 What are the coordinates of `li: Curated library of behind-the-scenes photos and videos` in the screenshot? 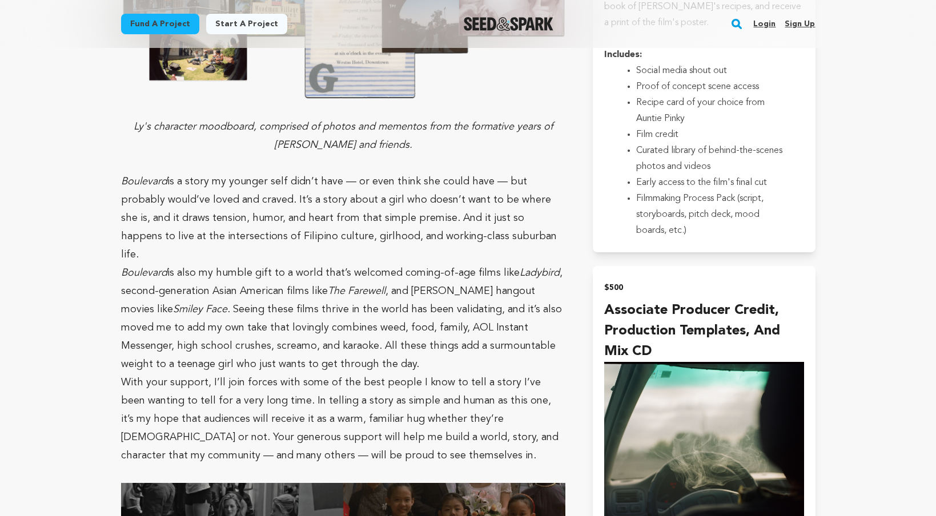 It's located at (713, 159).